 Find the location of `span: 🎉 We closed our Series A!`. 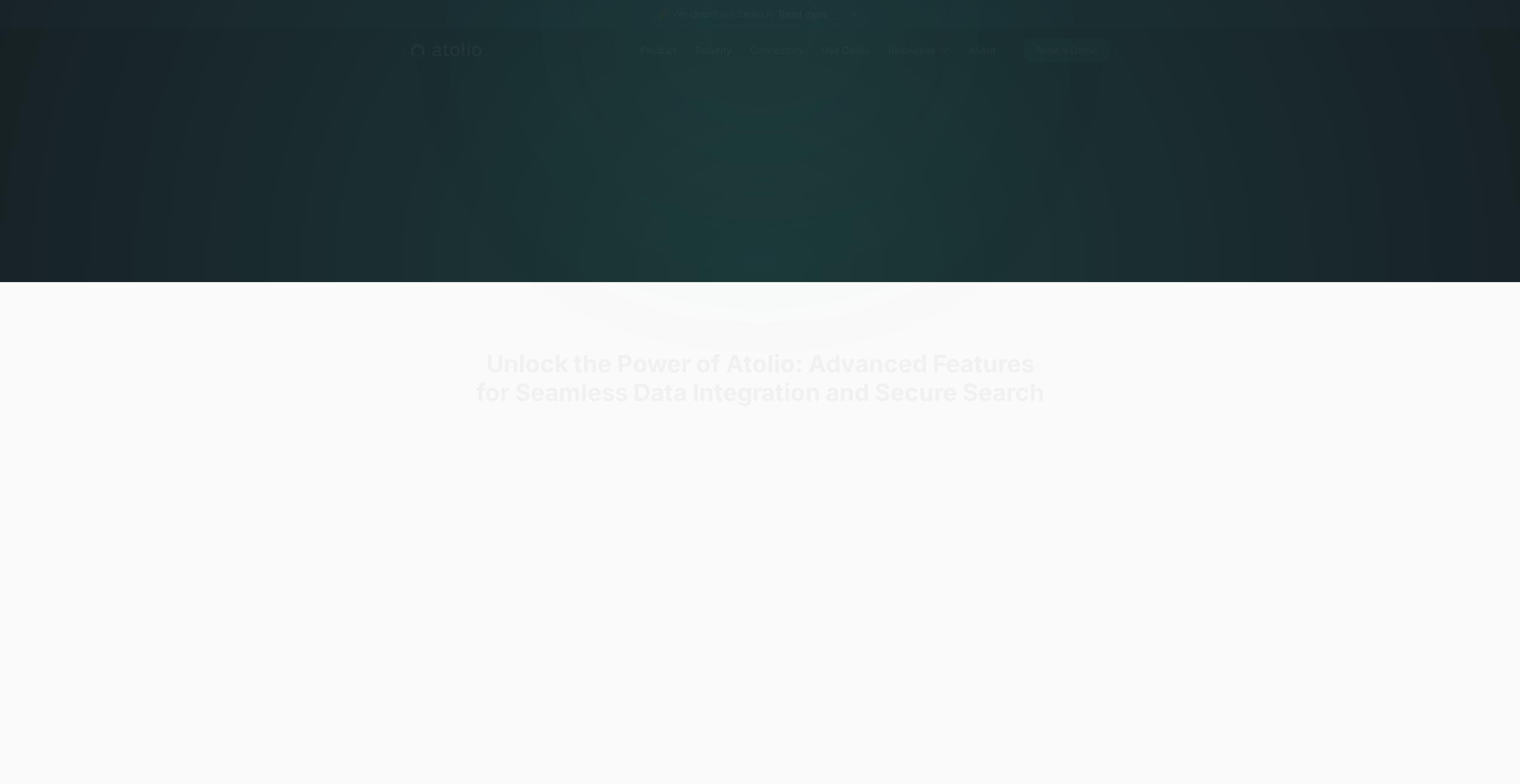

span: 🎉 We closed our Series A! is located at coordinates (750, 15).